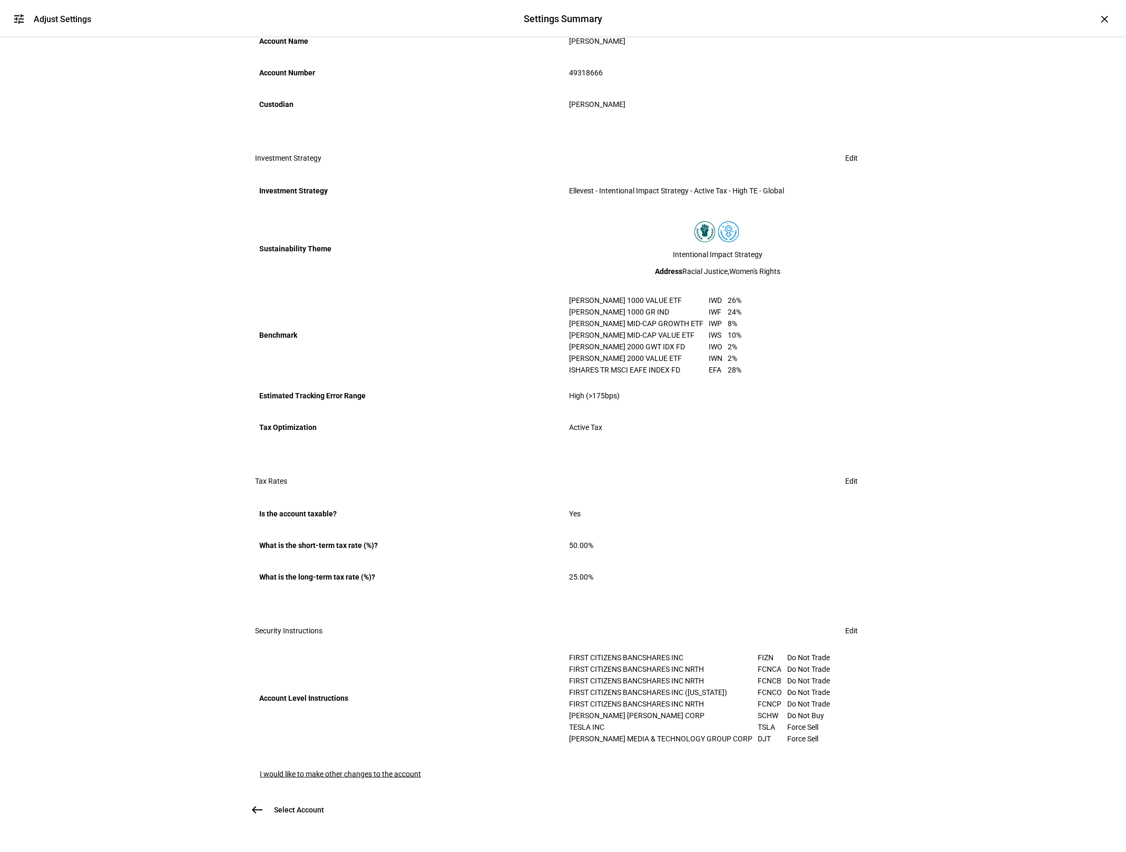  What do you see at coordinates (664, 727) in the screenshot?
I see `td: TESLA INC` at bounding box center [664, 727].